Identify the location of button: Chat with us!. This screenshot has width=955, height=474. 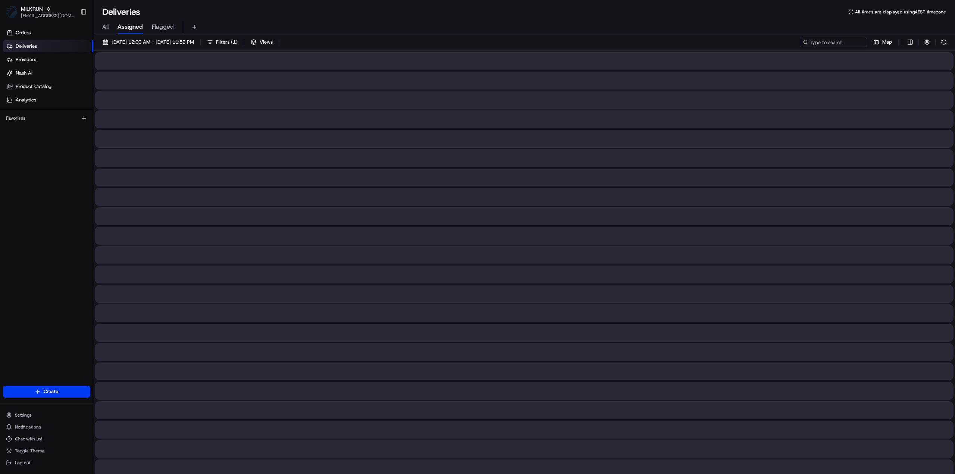
(46, 439).